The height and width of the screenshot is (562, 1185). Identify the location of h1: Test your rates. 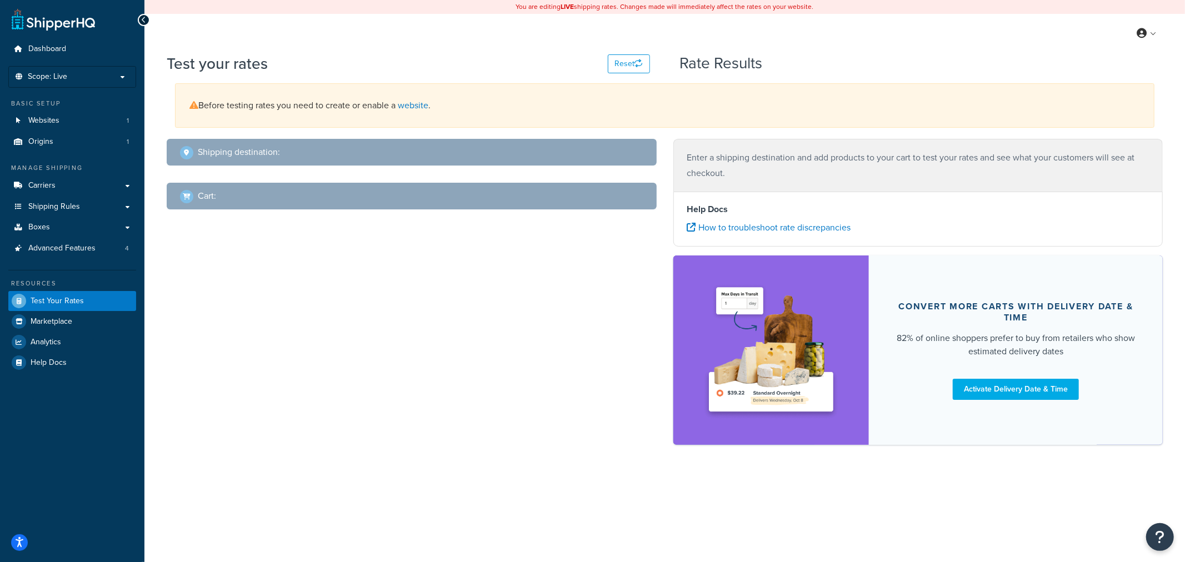
(217, 63).